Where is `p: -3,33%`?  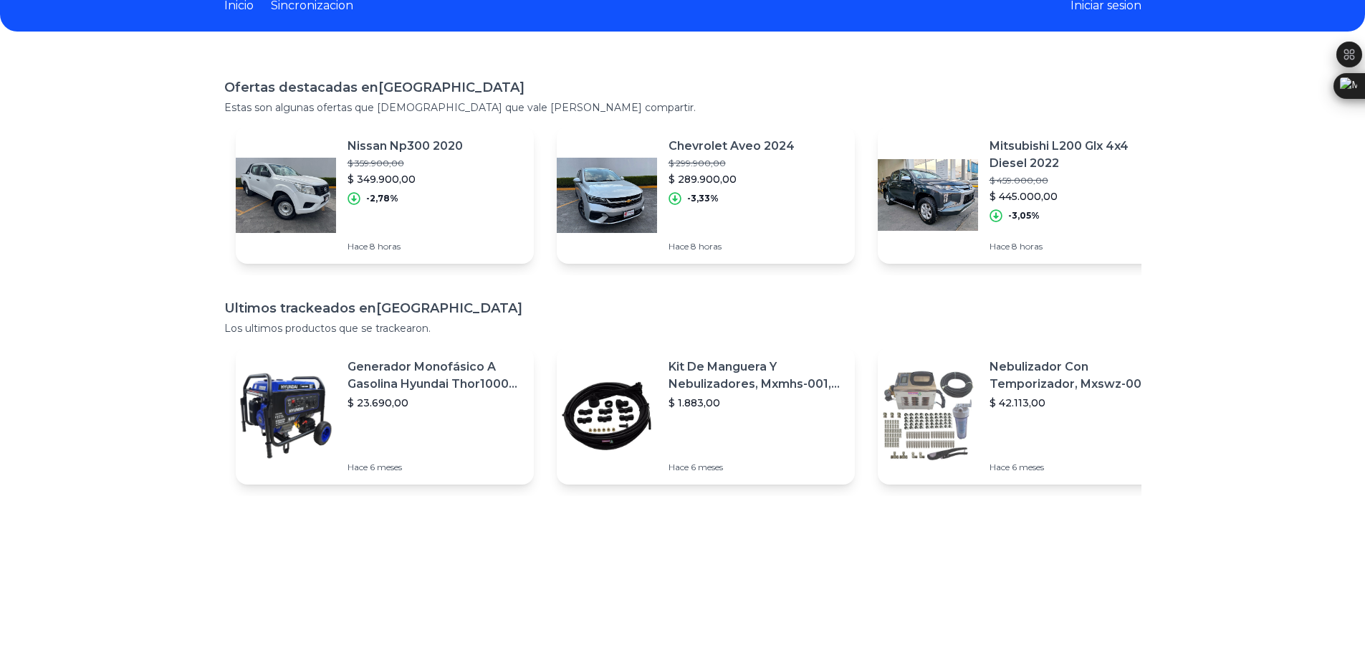 p: -3,33% is located at coordinates (703, 199).